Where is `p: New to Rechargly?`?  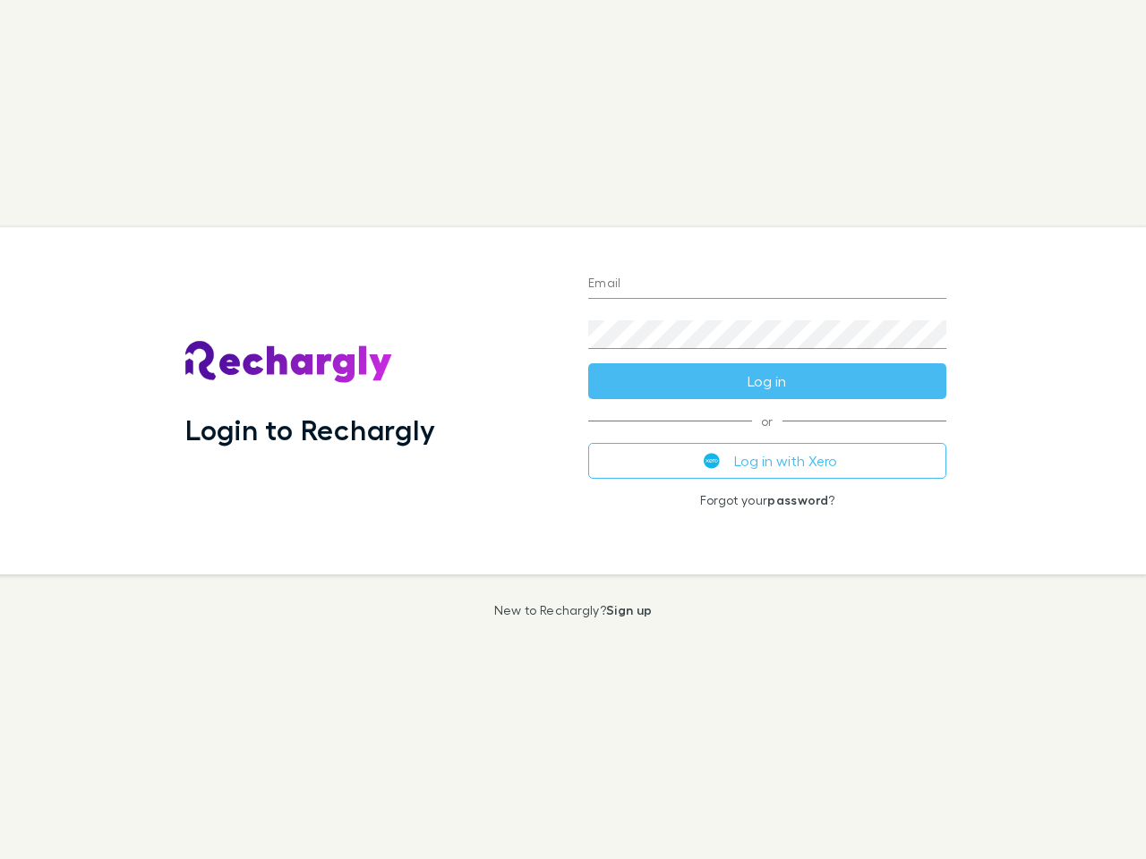
p: New to Rechargly? is located at coordinates (573, 611).